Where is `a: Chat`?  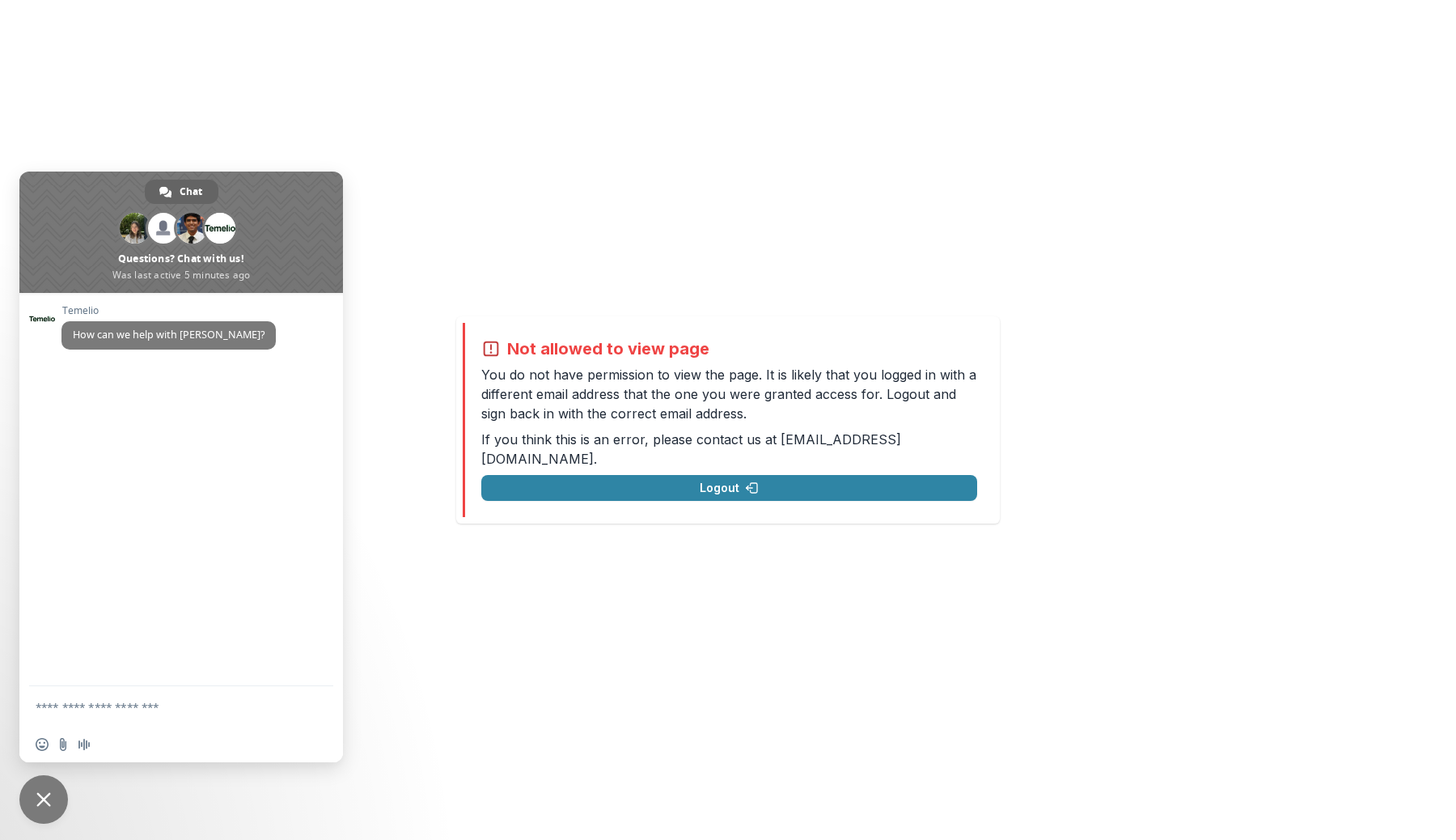 a: Chat is located at coordinates (181, 192).